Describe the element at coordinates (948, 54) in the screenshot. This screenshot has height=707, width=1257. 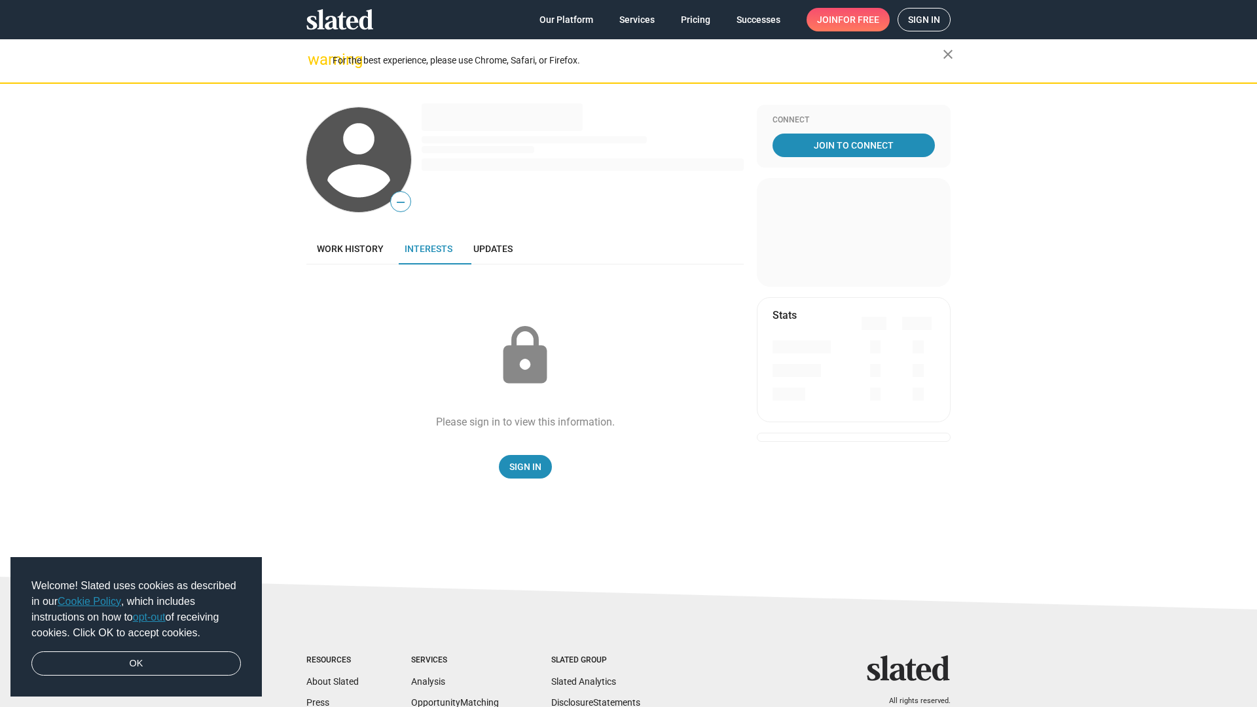
I see `mat-icon: close` at that location.